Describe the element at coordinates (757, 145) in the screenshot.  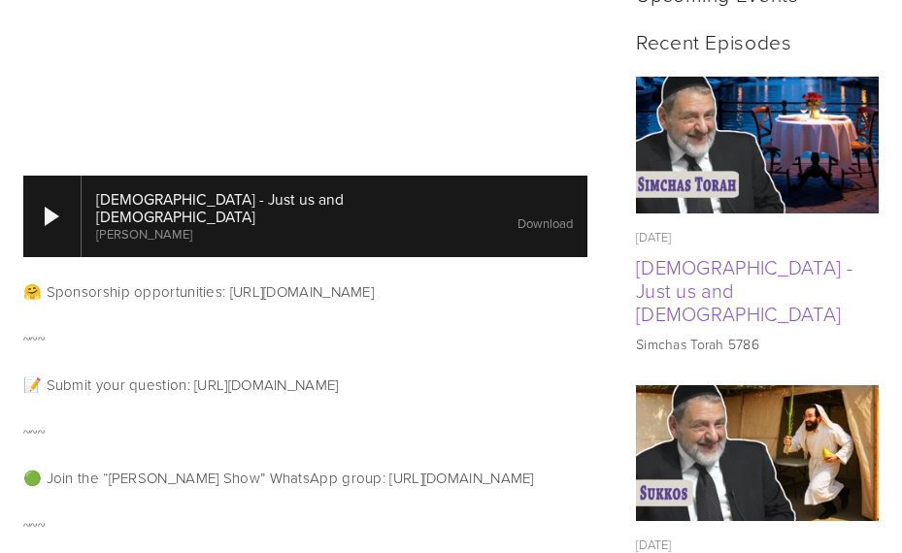
I see `a: Simchas Torah - Just us and Hashem` at that location.